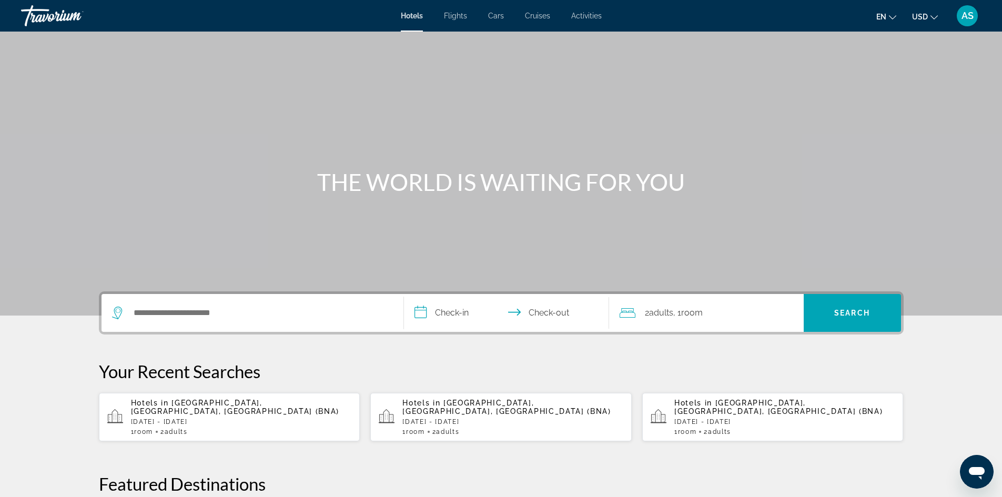  Describe the element at coordinates (260, 313) in the screenshot. I see `input: Search hotel destination` at that location.